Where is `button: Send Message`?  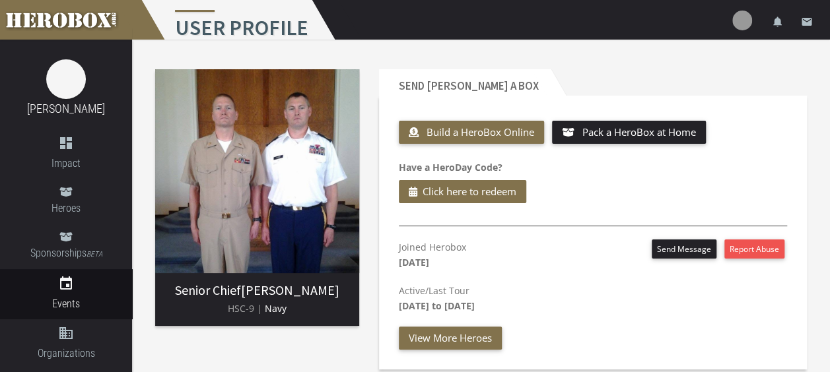
button: Send Message is located at coordinates (684, 249).